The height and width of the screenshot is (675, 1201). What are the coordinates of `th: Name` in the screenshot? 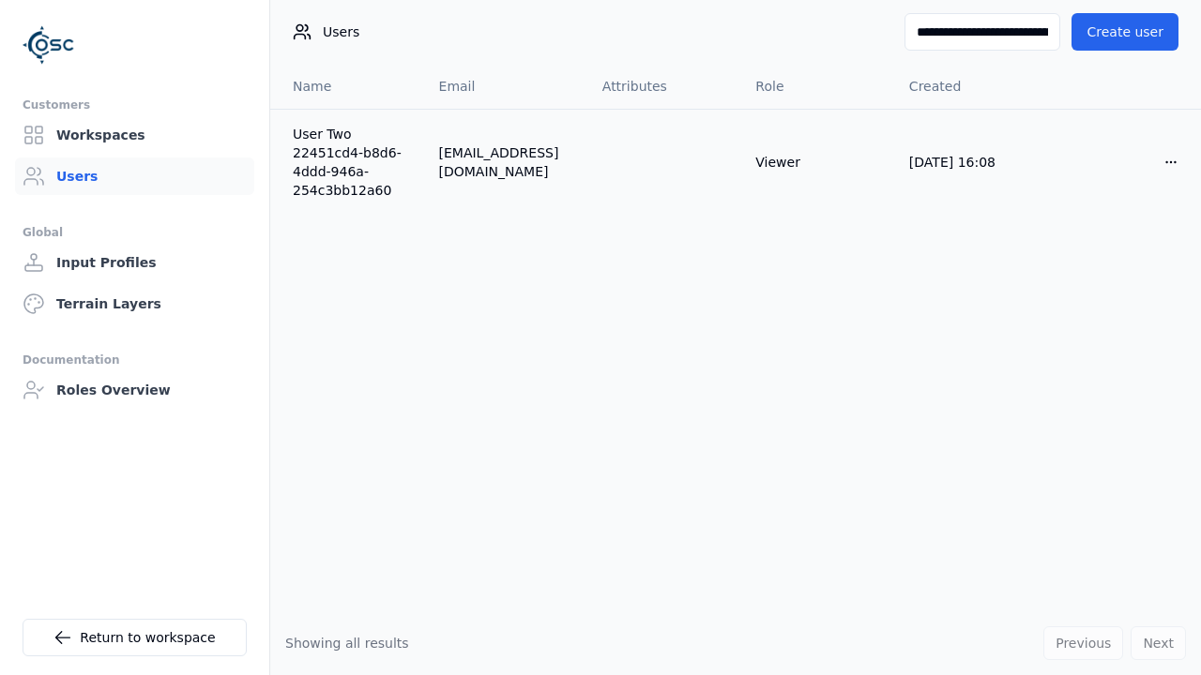 It's located at (347, 86).